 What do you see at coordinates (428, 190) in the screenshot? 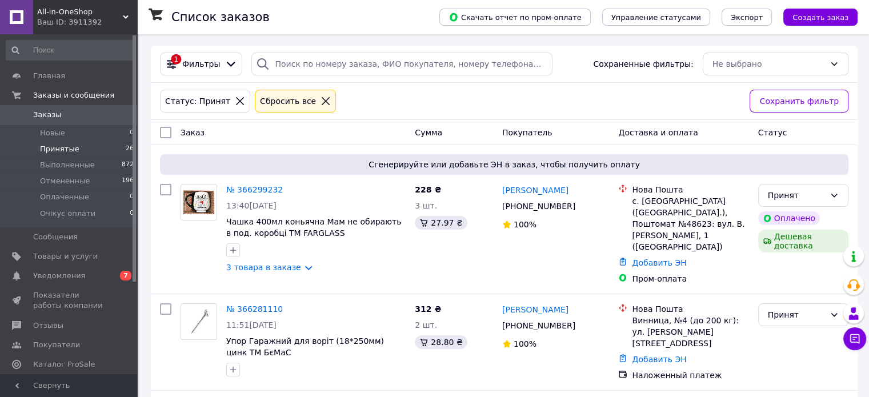
I see `span: 228 ₴` at bounding box center [428, 190].